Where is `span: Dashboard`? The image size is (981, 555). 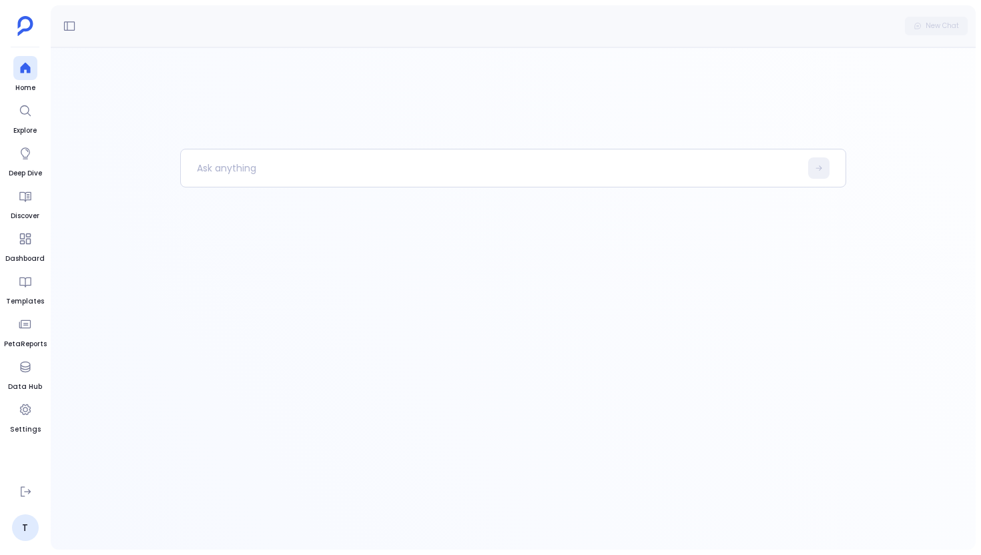
span: Dashboard is located at coordinates (25, 259).